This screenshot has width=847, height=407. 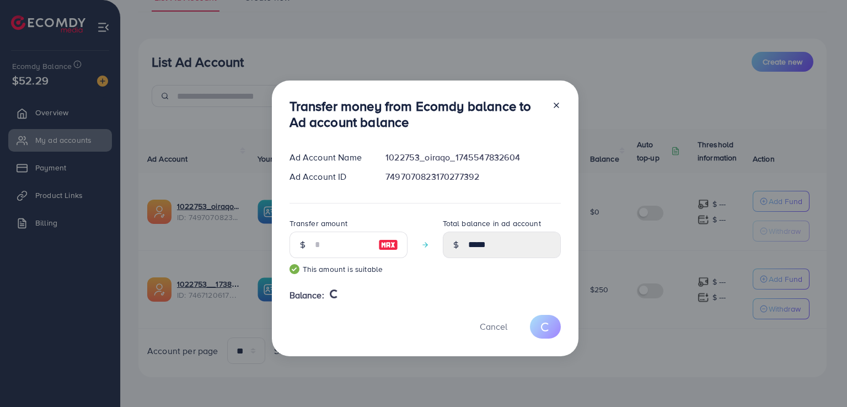 What do you see at coordinates (295, 269) in the screenshot?
I see `img: guide` at bounding box center [295, 269].